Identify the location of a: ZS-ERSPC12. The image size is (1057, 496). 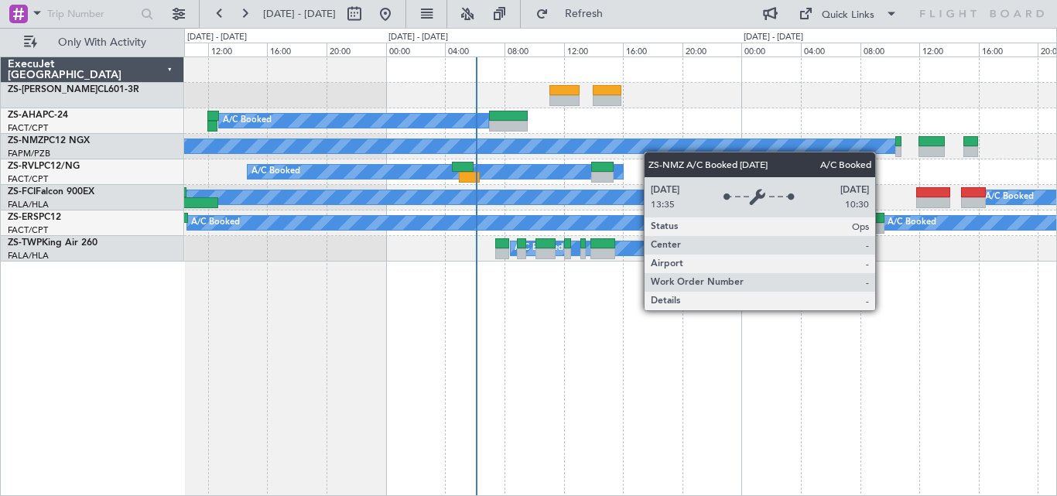
(34, 217).